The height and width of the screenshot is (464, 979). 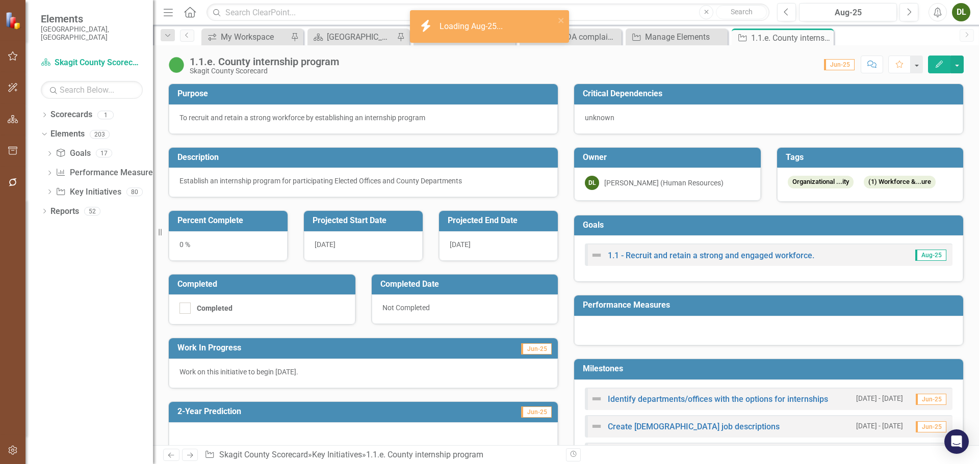 I want to click on h3: Performance Measures, so click(x=770, y=305).